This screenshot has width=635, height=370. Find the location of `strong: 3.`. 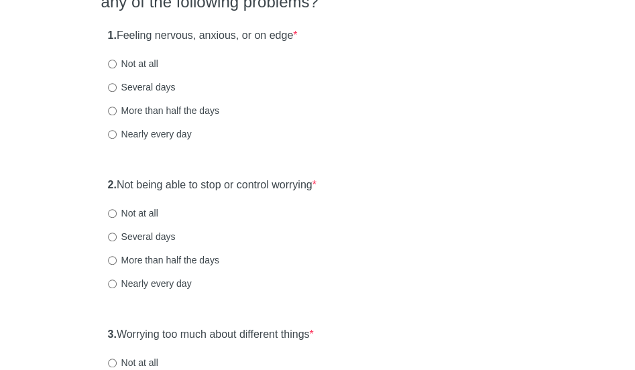

strong: 3. is located at coordinates (112, 334).